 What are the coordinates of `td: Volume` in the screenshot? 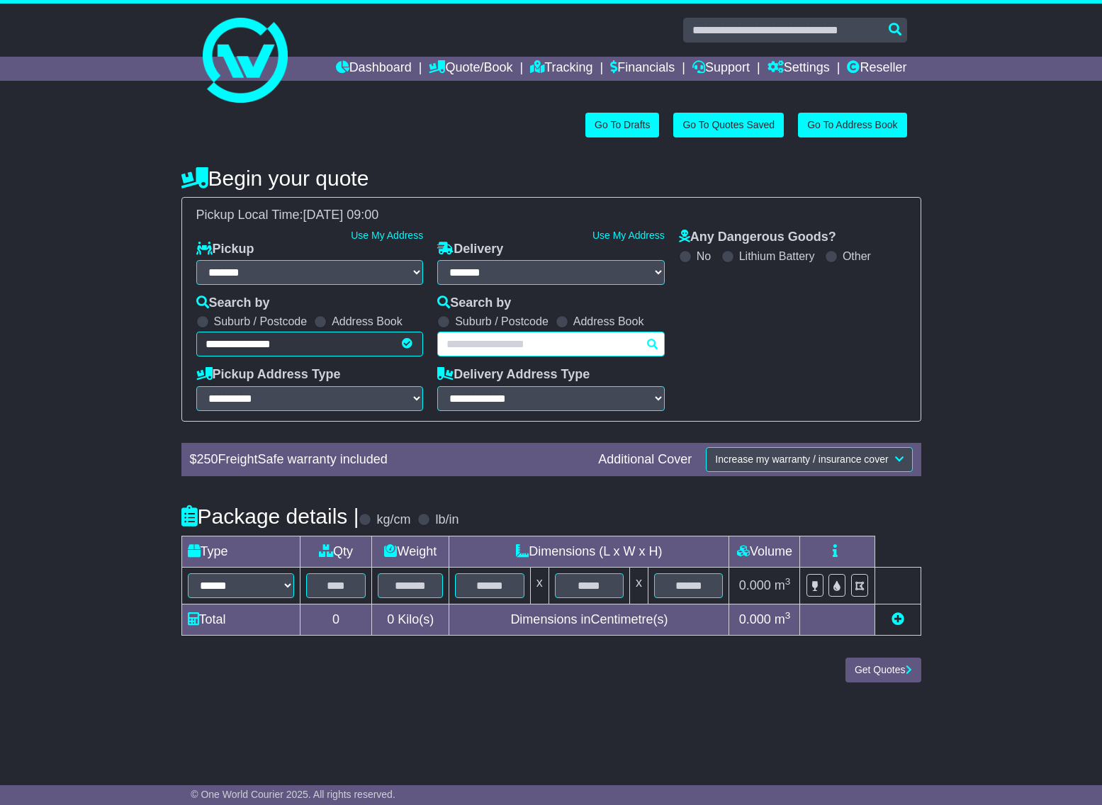 It's located at (765, 551).